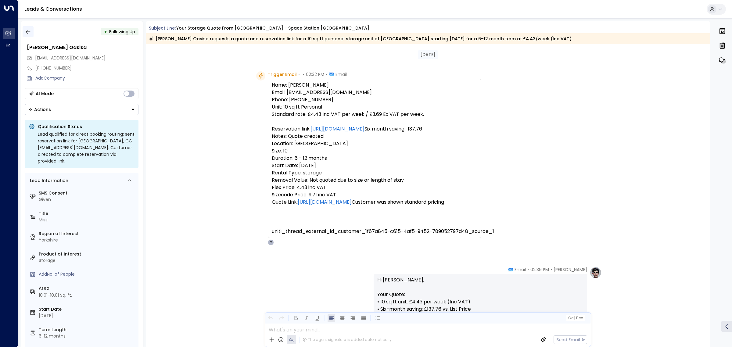  Describe the element at coordinates (45, 94) in the screenshot. I see `div: AI Mode` at that location.